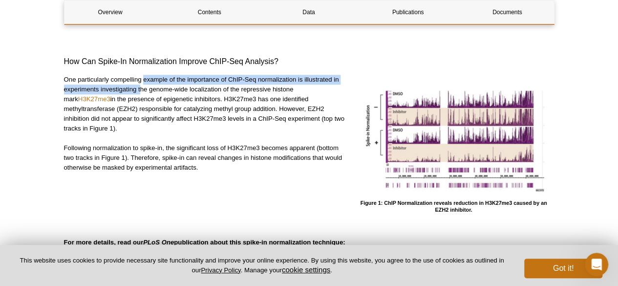 The width and height of the screenshot is (618, 286). I want to click on a: Data, so click(309, 12).